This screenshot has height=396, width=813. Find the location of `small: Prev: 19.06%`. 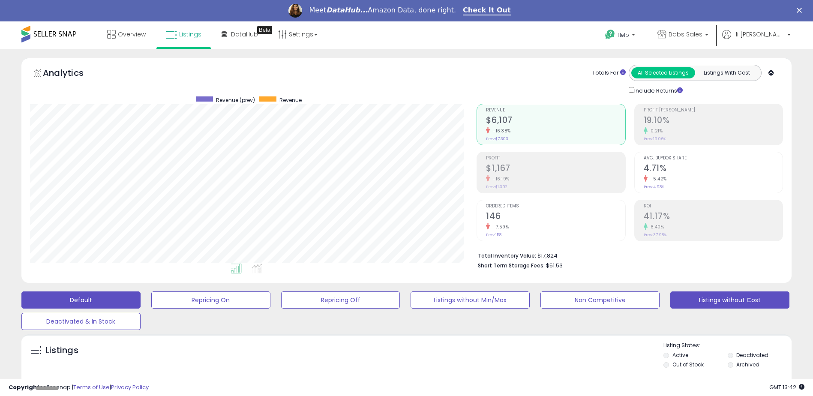

small: Prev: 19.06% is located at coordinates (655, 139).